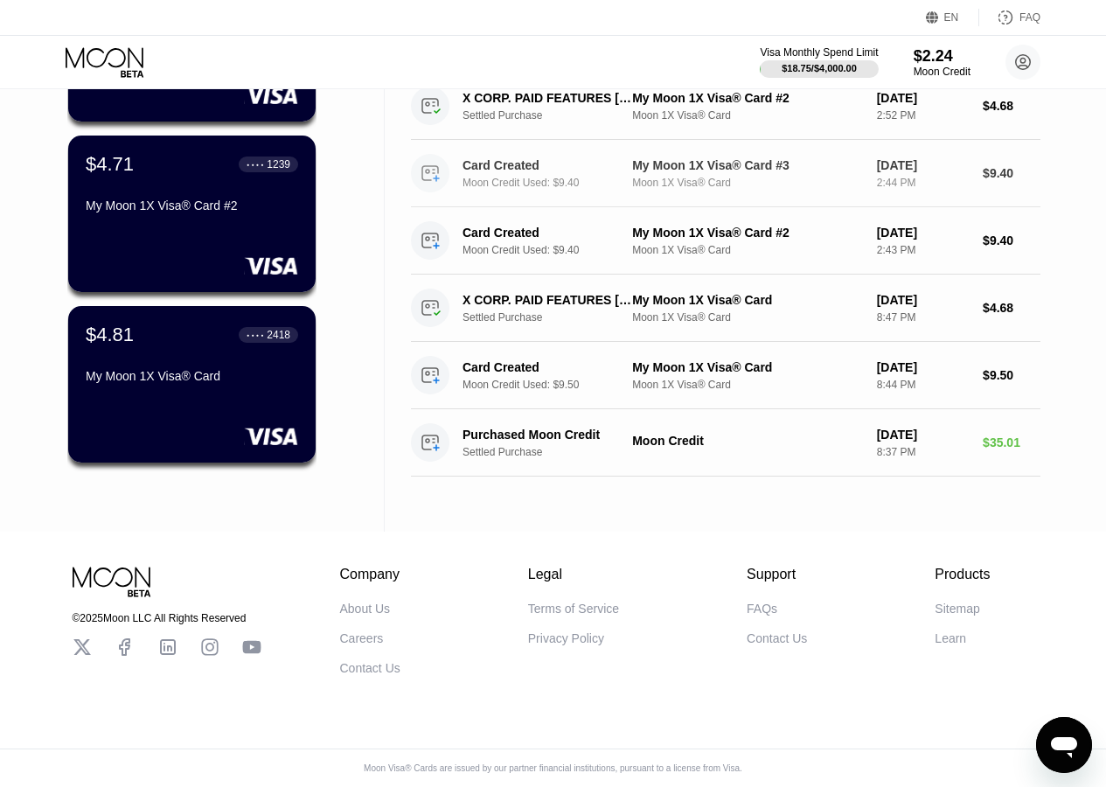  What do you see at coordinates (192, 384) in the screenshot?
I see `div: $4.81● ● ● ●2418My Moon 1X Visa® Card` at bounding box center [192, 384].